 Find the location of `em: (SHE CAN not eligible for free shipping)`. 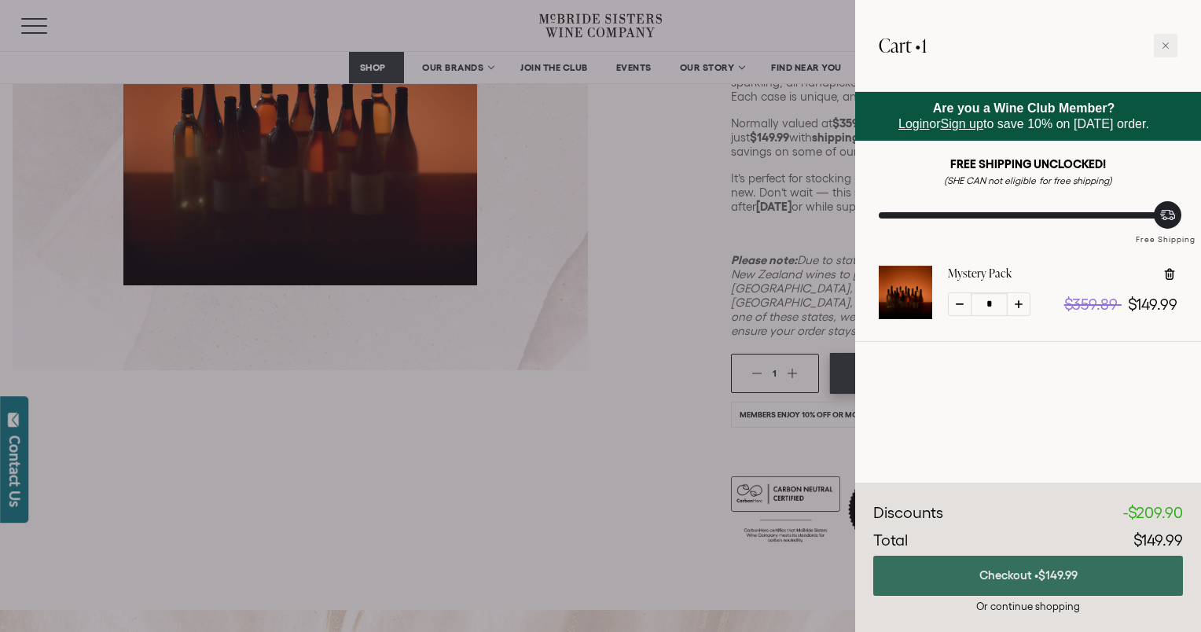

em: (SHE CAN not eligible for free shipping) is located at coordinates (1028, 180).